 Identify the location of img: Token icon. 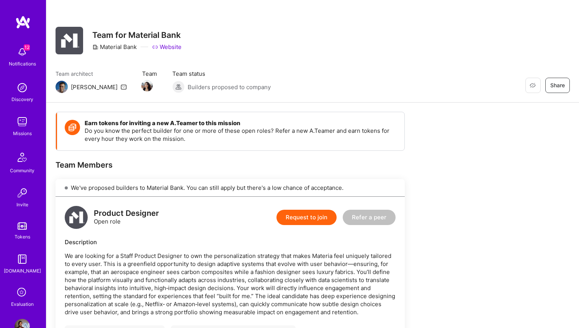
(72, 127).